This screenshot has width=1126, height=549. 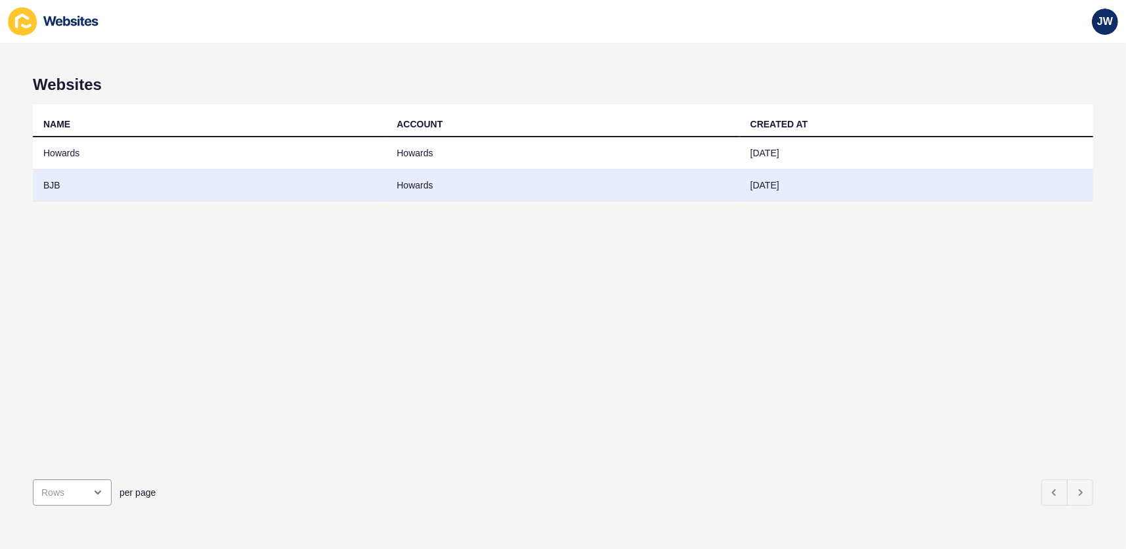 I want to click on span: per page, so click(x=137, y=493).